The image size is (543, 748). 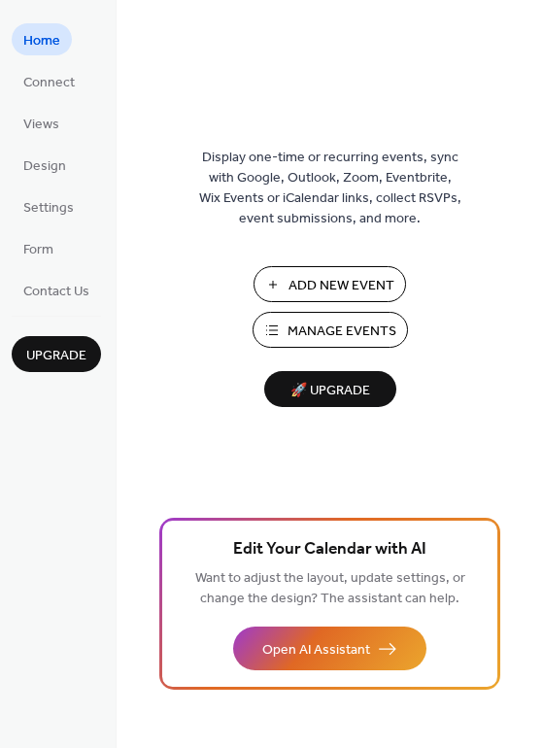 I want to click on a: Connect, so click(x=49, y=81).